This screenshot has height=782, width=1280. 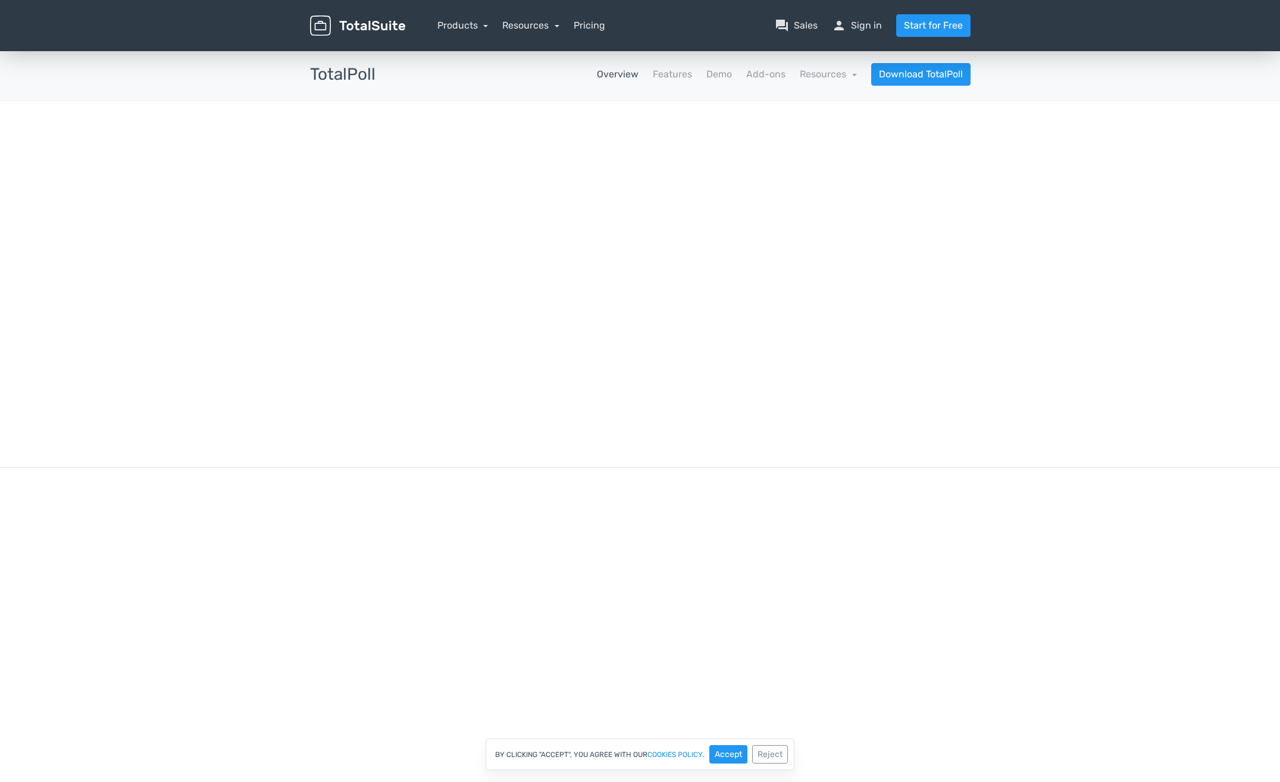 What do you see at coordinates (589, 26) in the screenshot?
I see `a: Pricing` at bounding box center [589, 26].